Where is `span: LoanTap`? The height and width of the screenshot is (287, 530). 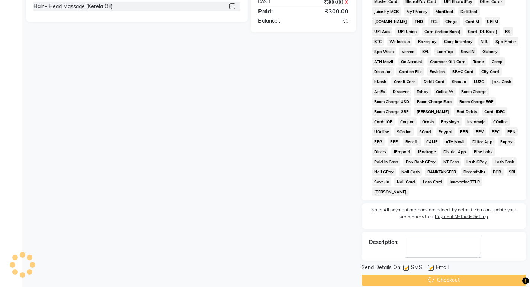
span: LoanTap is located at coordinates (445, 51).